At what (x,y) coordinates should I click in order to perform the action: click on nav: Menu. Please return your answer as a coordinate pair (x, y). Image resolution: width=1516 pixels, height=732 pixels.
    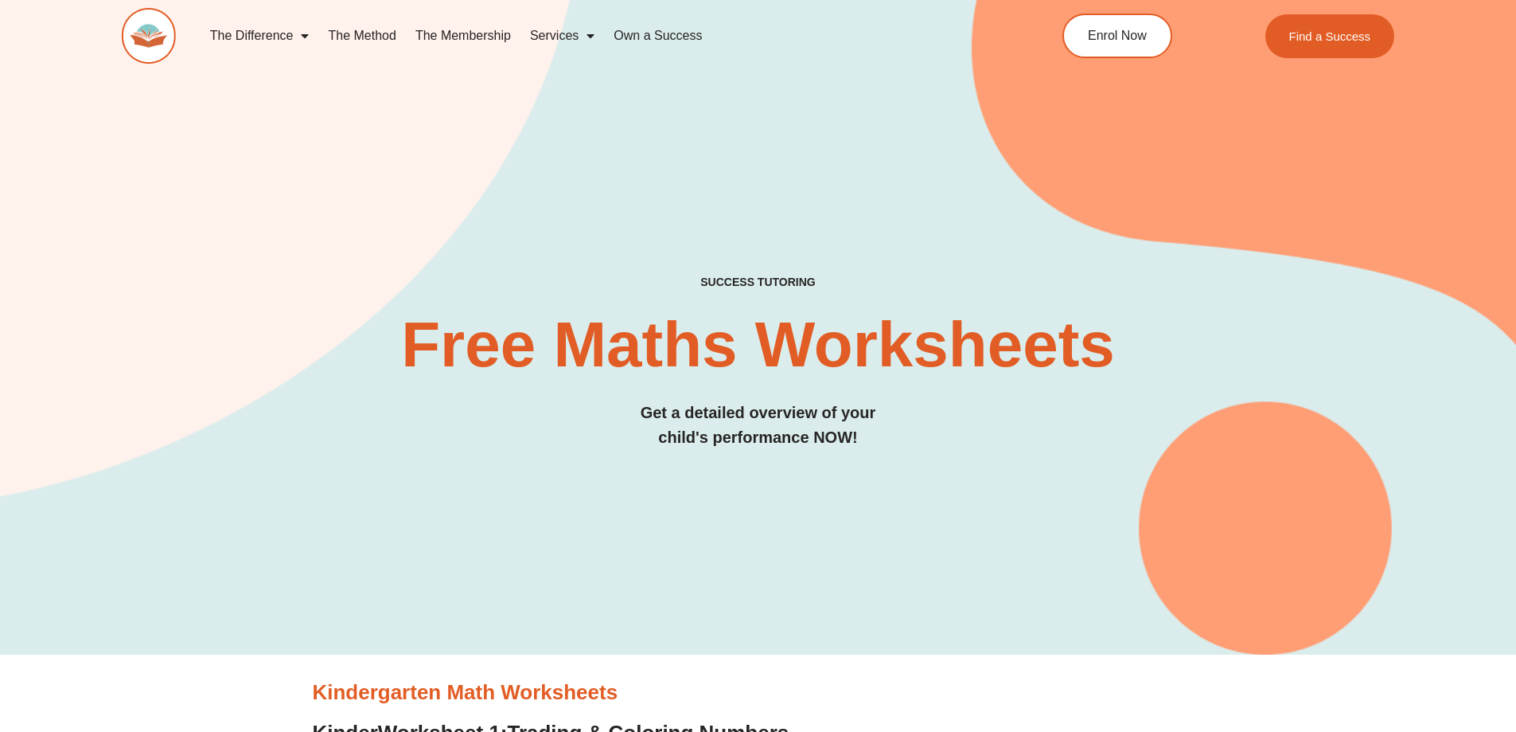
    Looking at the image, I should click on (595, 36).